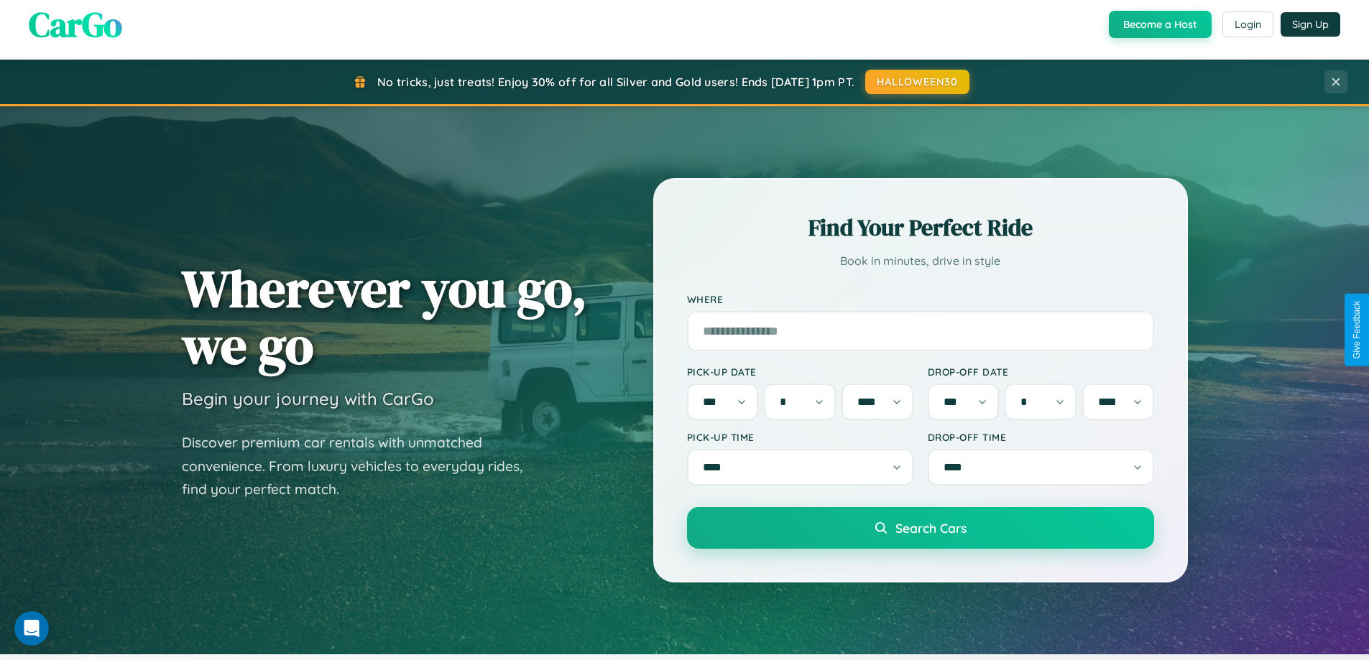  I want to click on span: Search Cars, so click(931, 528).